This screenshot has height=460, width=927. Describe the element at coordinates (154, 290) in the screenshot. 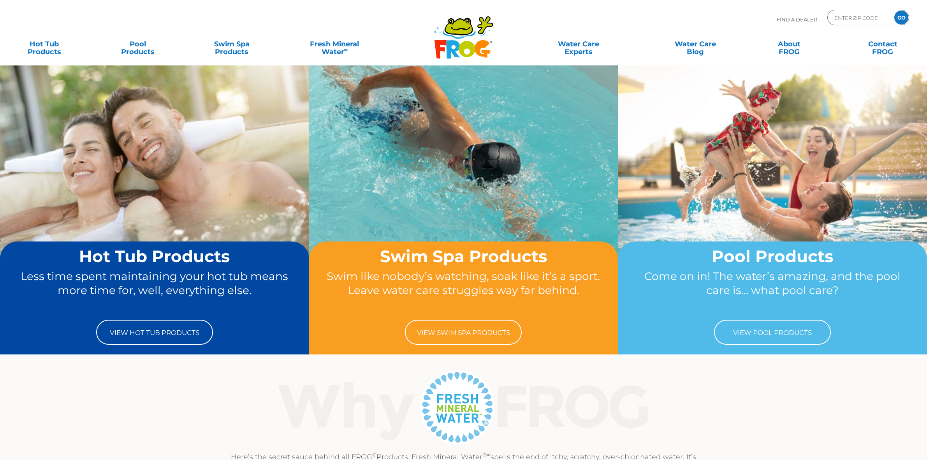

I see `p: Less time spent maintaining your hot tub means more time for, well, everything else.` at that location.